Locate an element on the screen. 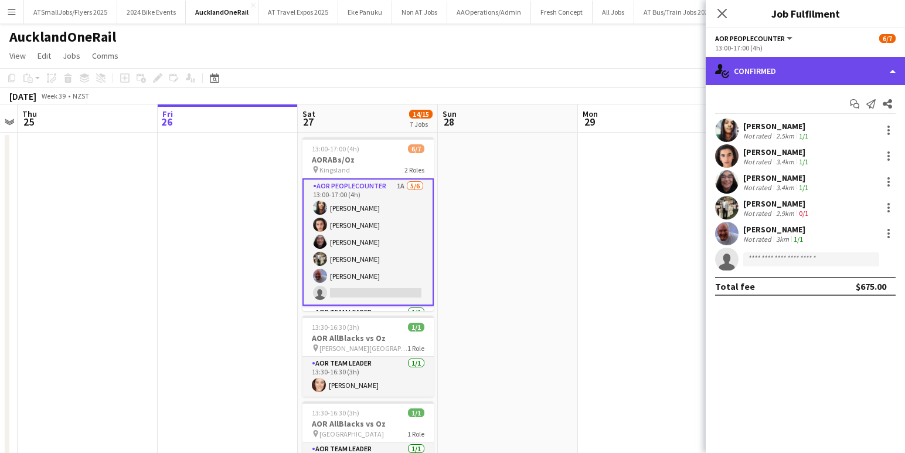  span: Thu is located at coordinates (29, 114).